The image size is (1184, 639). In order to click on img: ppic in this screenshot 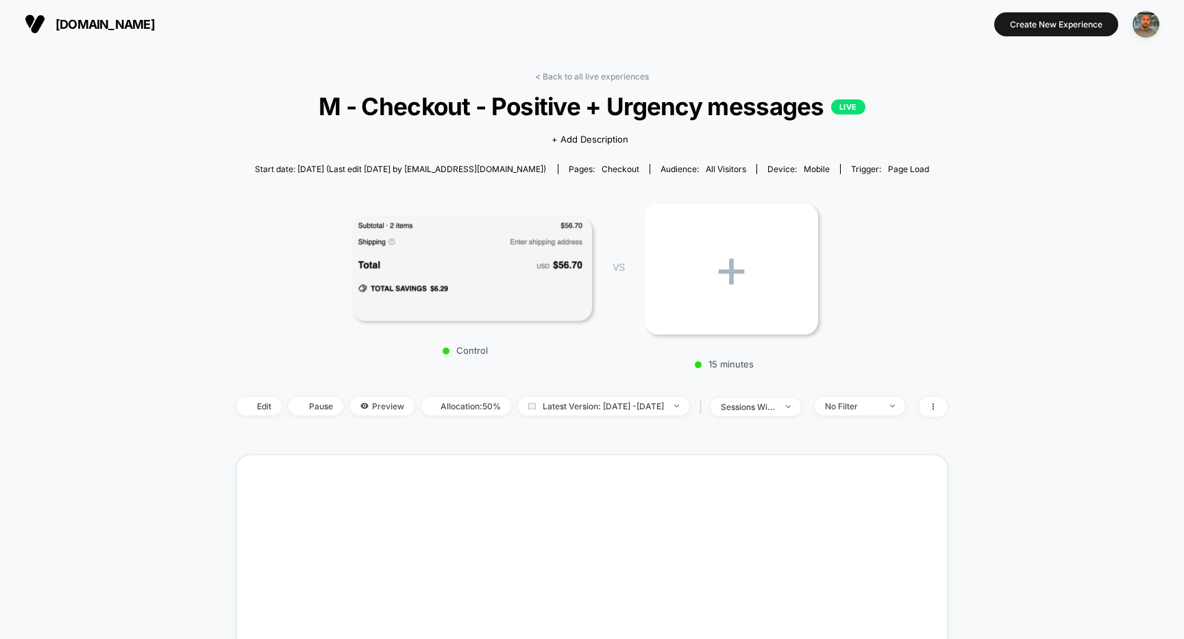, I will do `click(1146, 24)`.